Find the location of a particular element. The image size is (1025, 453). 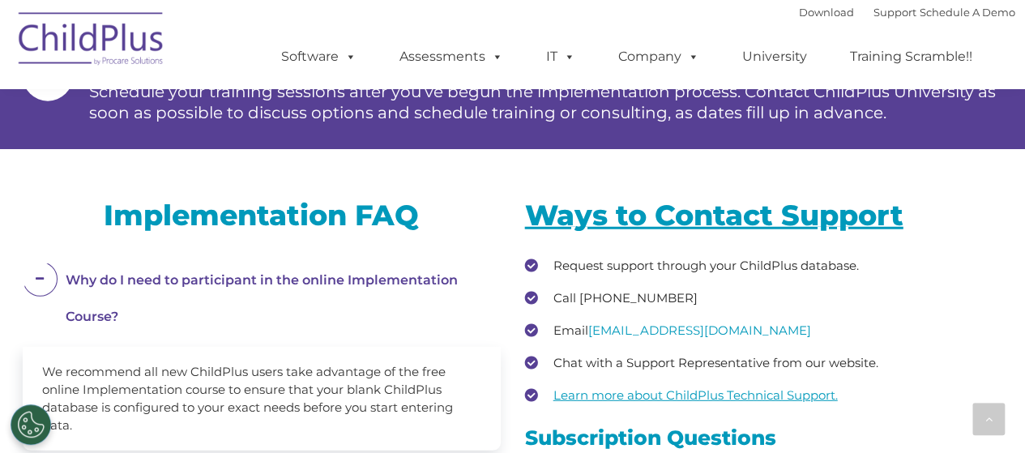

a: Training Scramble!! is located at coordinates (911, 57).